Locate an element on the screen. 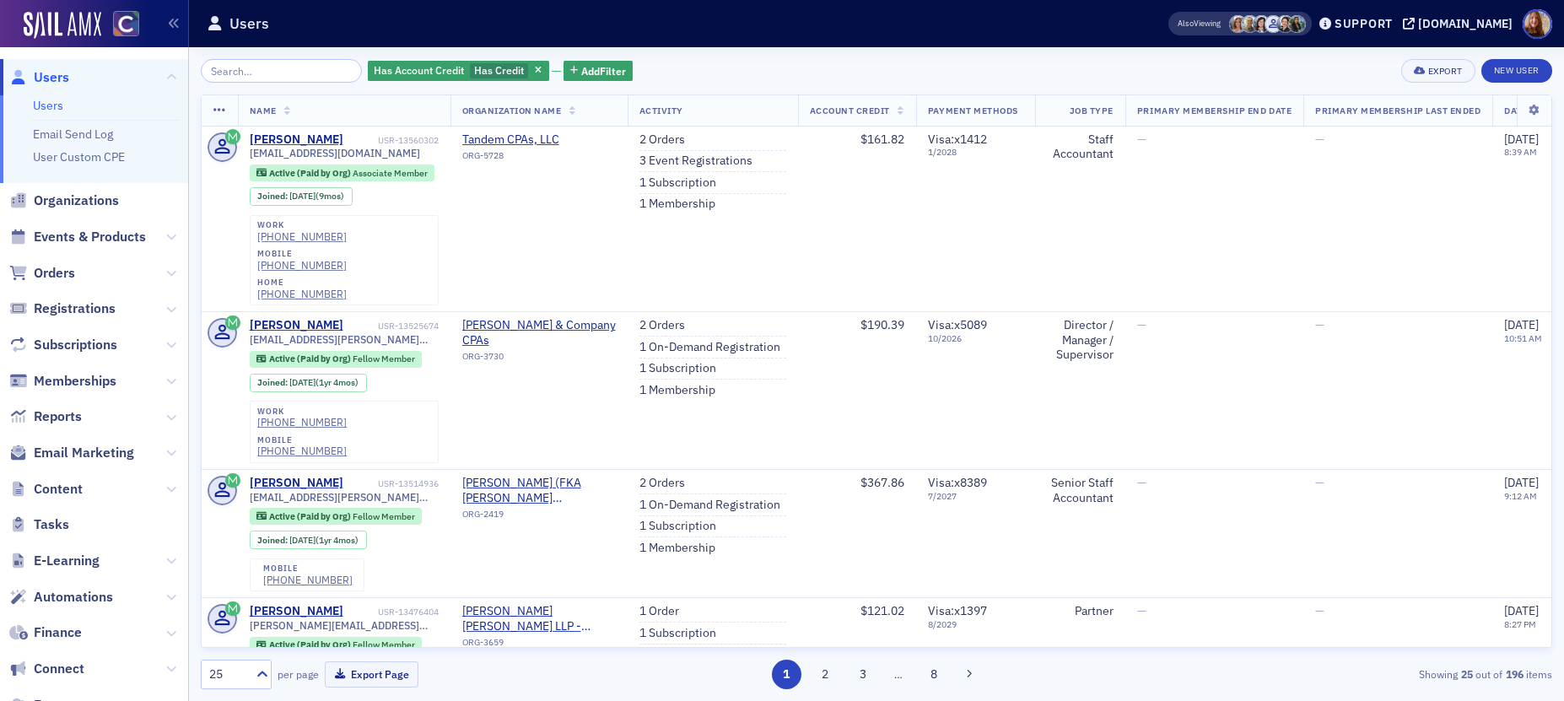 The image size is (1564, 701). span: Reports is located at coordinates (57, 417).